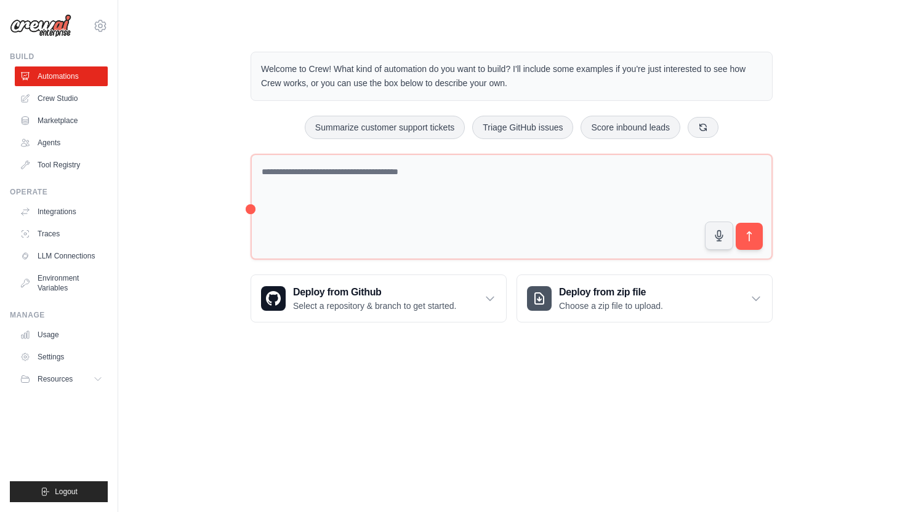 The height and width of the screenshot is (512, 905). I want to click on div: Manage, so click(59, 315).